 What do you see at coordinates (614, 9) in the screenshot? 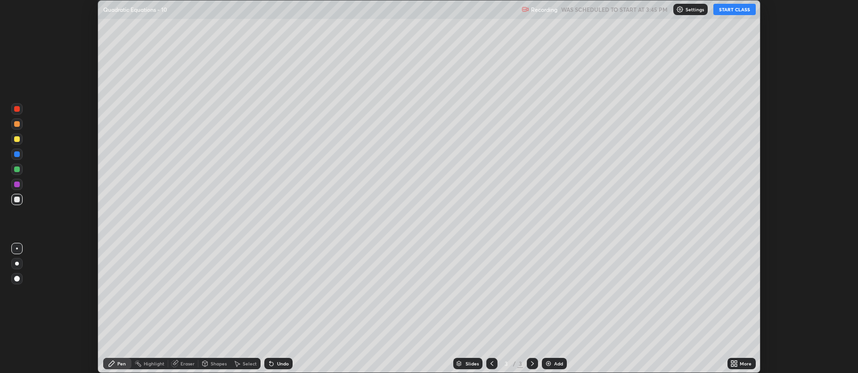
I see `h5: WAS SCHEDULED TO START AT 3:45 PM` at bounding box center [614, 9].